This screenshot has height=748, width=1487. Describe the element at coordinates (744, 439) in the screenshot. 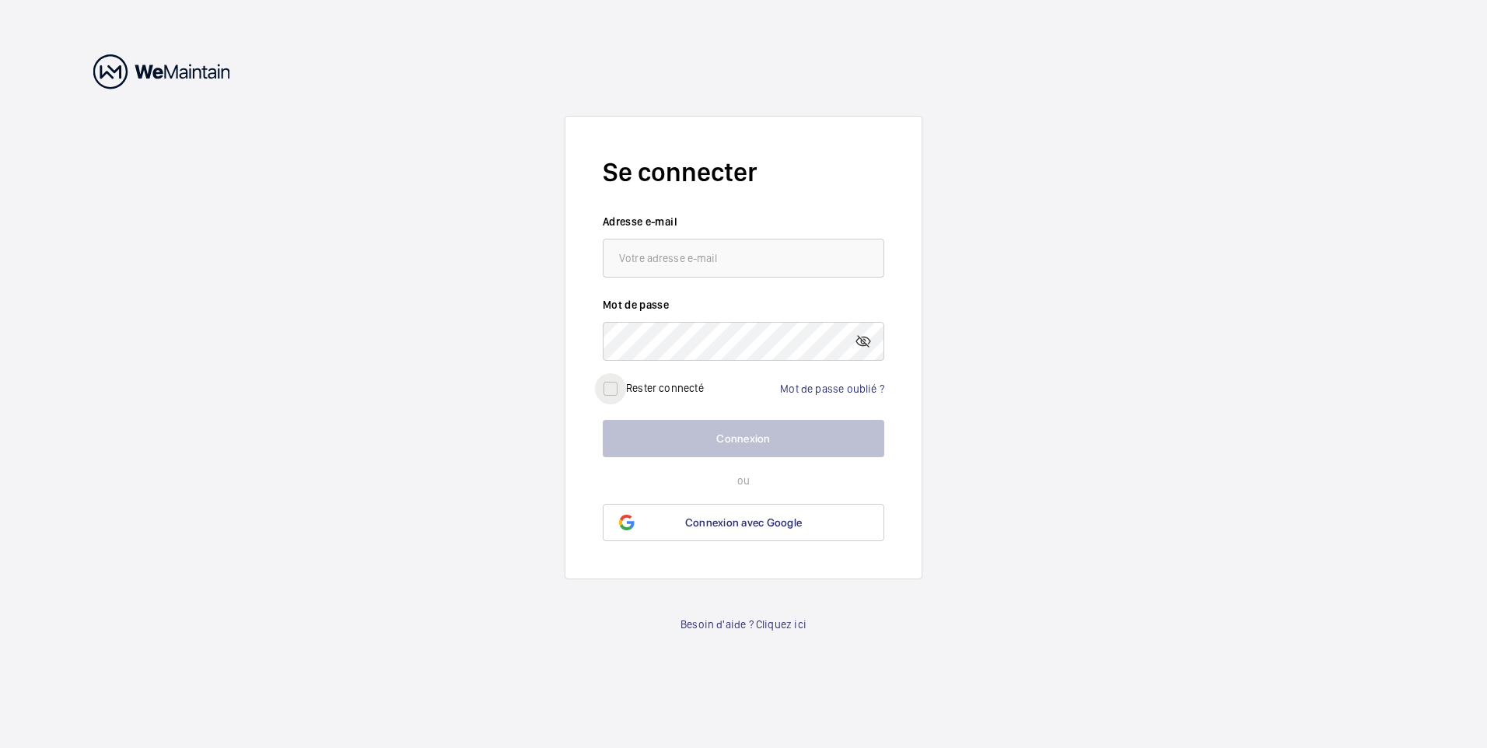

I see `button: Connexion` at that location.